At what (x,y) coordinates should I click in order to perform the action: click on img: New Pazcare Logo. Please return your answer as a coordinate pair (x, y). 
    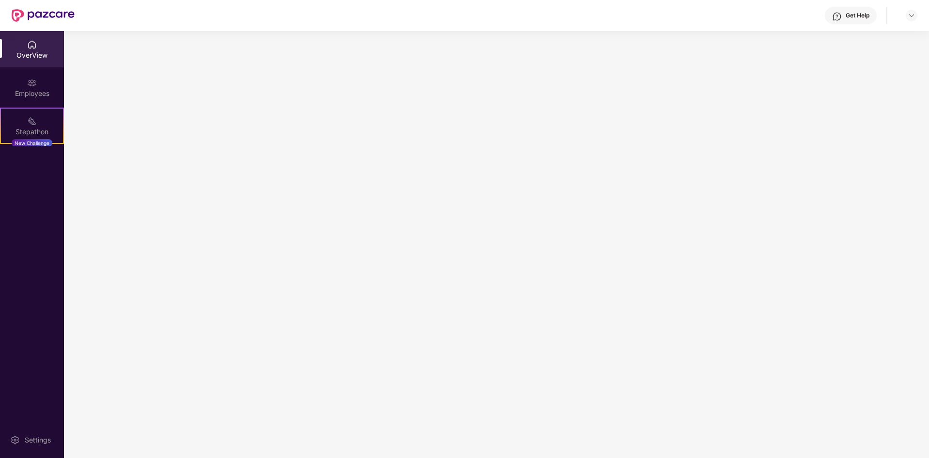
    Looking at the image, I should click on (43, 16).